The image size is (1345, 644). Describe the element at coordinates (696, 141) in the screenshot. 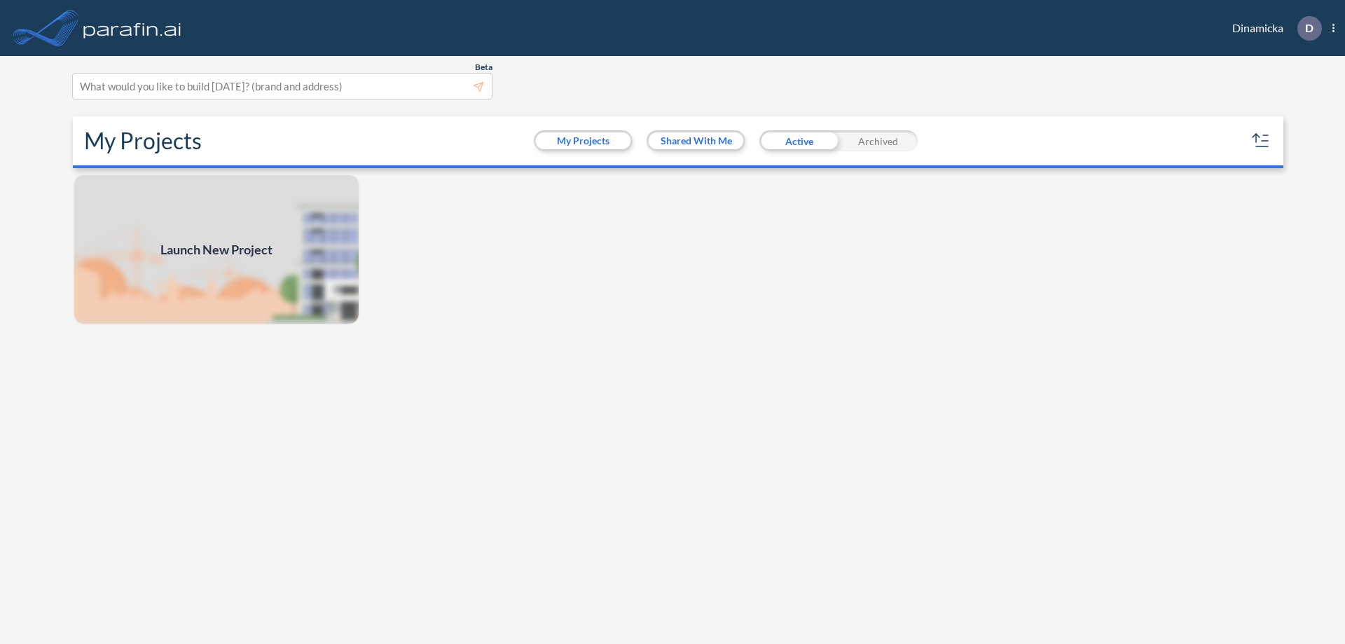

I see `button: Shared With Me` at that location.